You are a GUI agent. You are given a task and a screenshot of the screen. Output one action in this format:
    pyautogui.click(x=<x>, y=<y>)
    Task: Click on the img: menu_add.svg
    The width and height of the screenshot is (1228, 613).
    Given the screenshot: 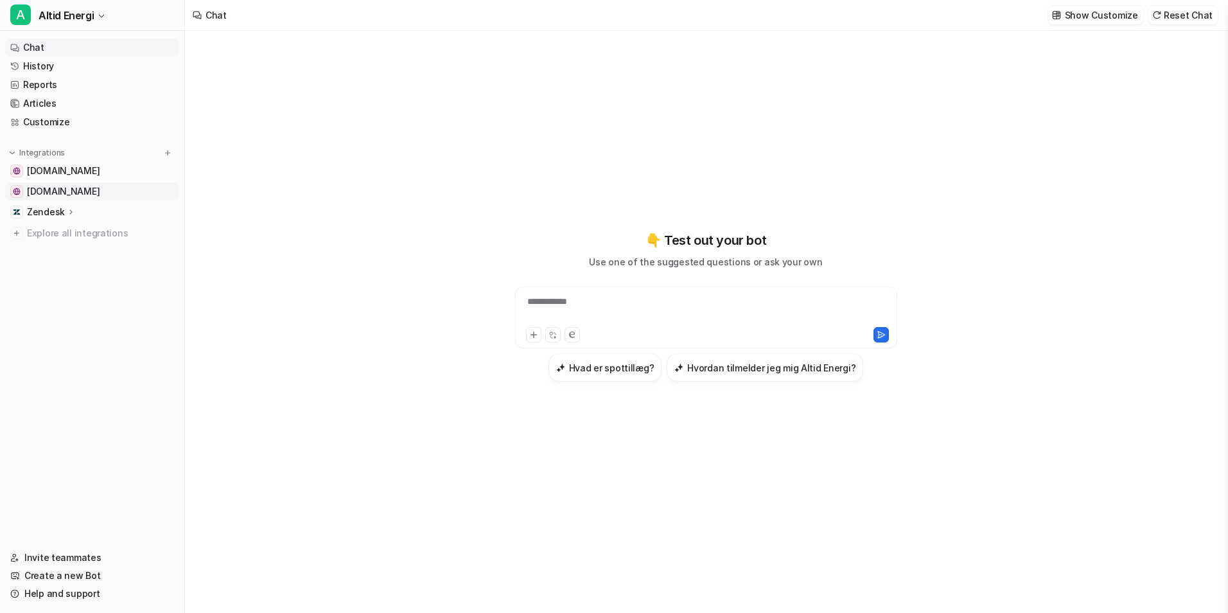 What is the action you would take?
    pyautogui.click(x=168, y=153)
    